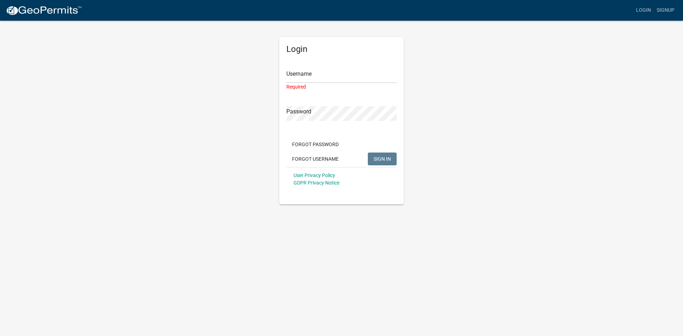  Describe the element at coordinates (665, 10) in the screenshot. I see `a: Signup` at that location.